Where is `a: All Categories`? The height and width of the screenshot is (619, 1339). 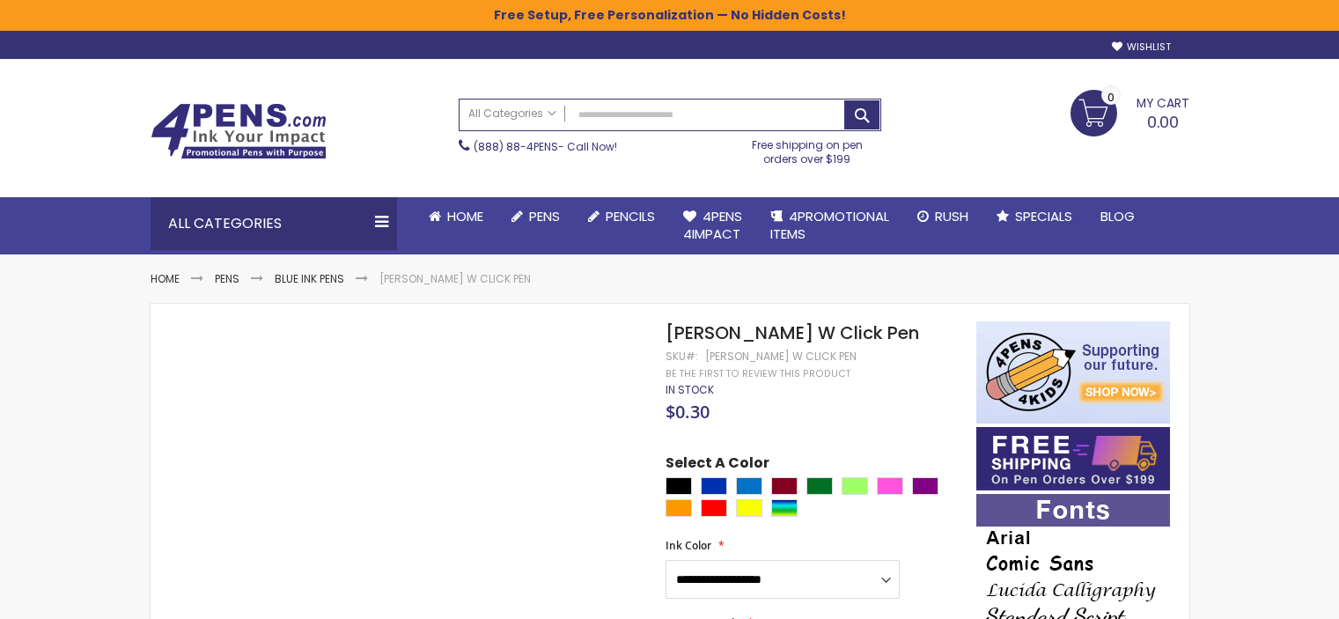 a: All Categories is located at coordinates (512, 114).